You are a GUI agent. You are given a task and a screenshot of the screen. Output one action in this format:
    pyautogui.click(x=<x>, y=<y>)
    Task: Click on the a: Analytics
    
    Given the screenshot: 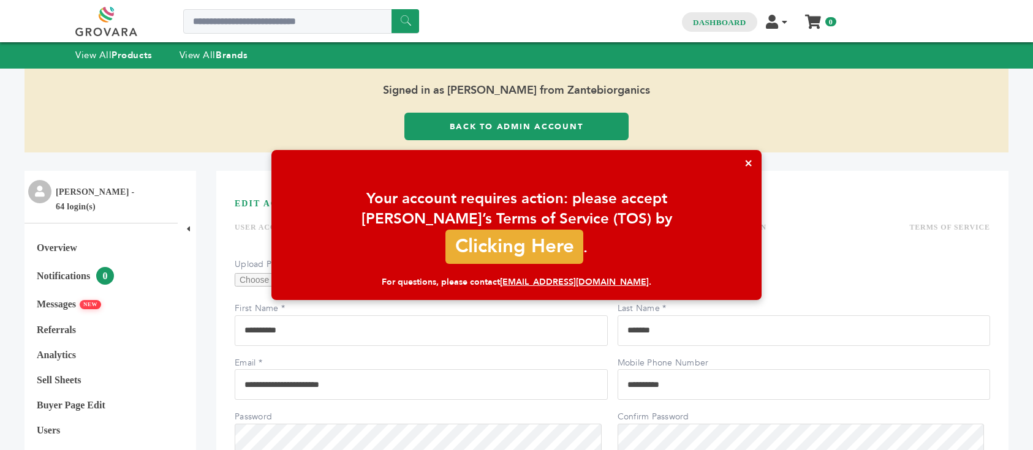 What is the action you would take?
    pyautogui.click(x=56, y=355)
    